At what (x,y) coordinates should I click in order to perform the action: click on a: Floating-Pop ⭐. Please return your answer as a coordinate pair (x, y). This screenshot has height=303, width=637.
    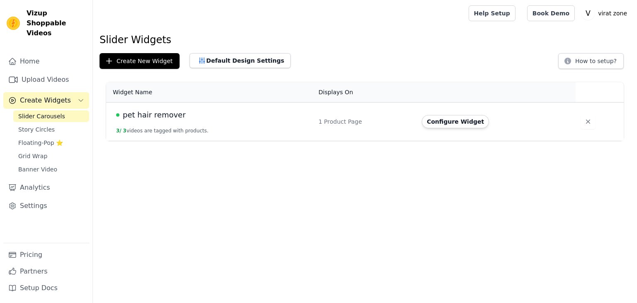
    Looking at the image, I should click on (51, 143).